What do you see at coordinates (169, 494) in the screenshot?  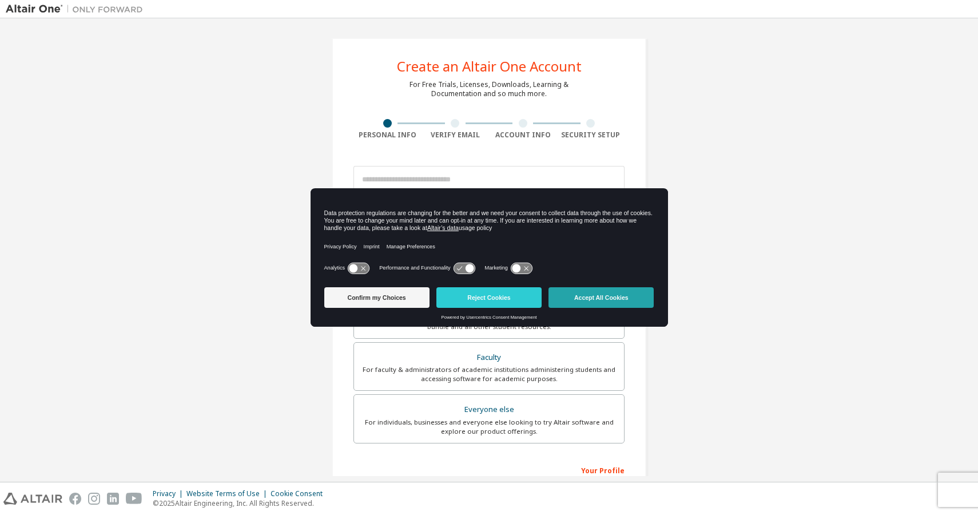 I see `div: Privacy` at bounding box center [169, 494].